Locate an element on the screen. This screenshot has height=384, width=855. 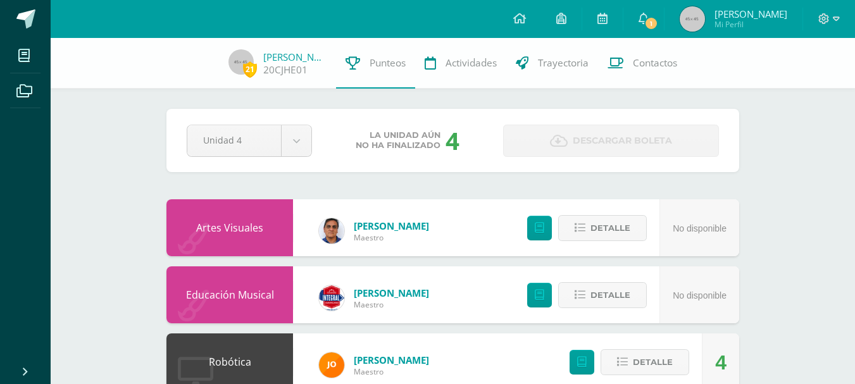
span: Mi Perfil is located at coordinates (750, 24).